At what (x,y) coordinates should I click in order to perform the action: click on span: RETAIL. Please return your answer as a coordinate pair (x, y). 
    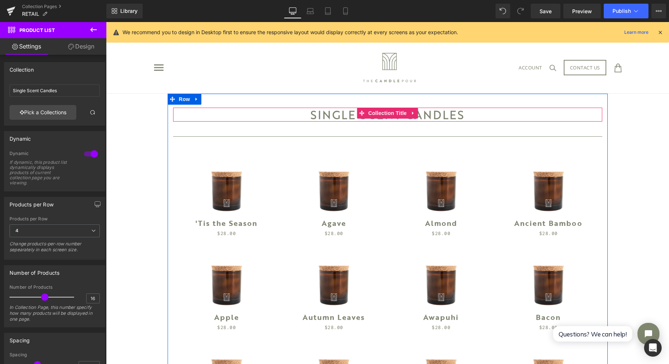
    Looking at the image, I should click on (30, 14).